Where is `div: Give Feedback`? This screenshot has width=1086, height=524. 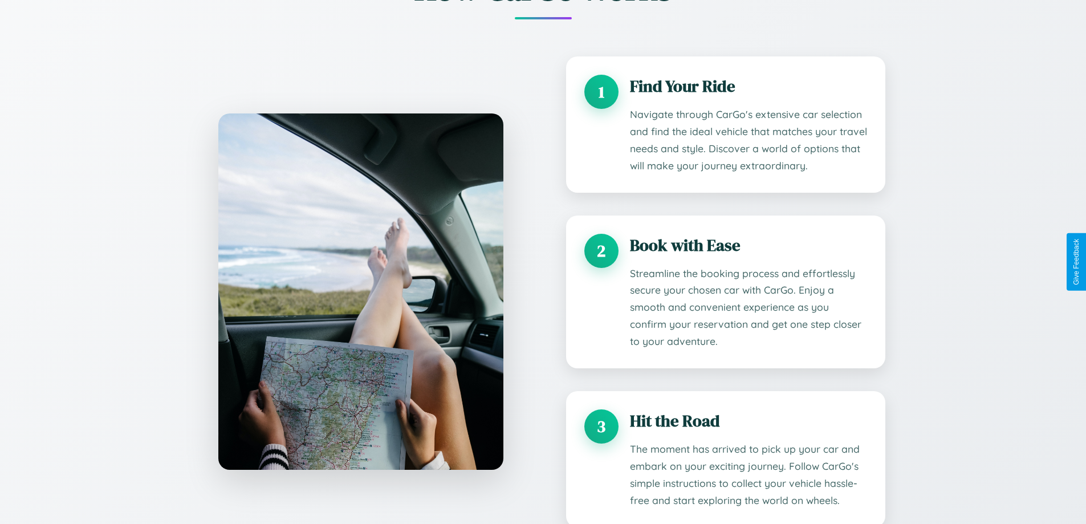 div: Give Feedback is located at coordinates (1076, 262).